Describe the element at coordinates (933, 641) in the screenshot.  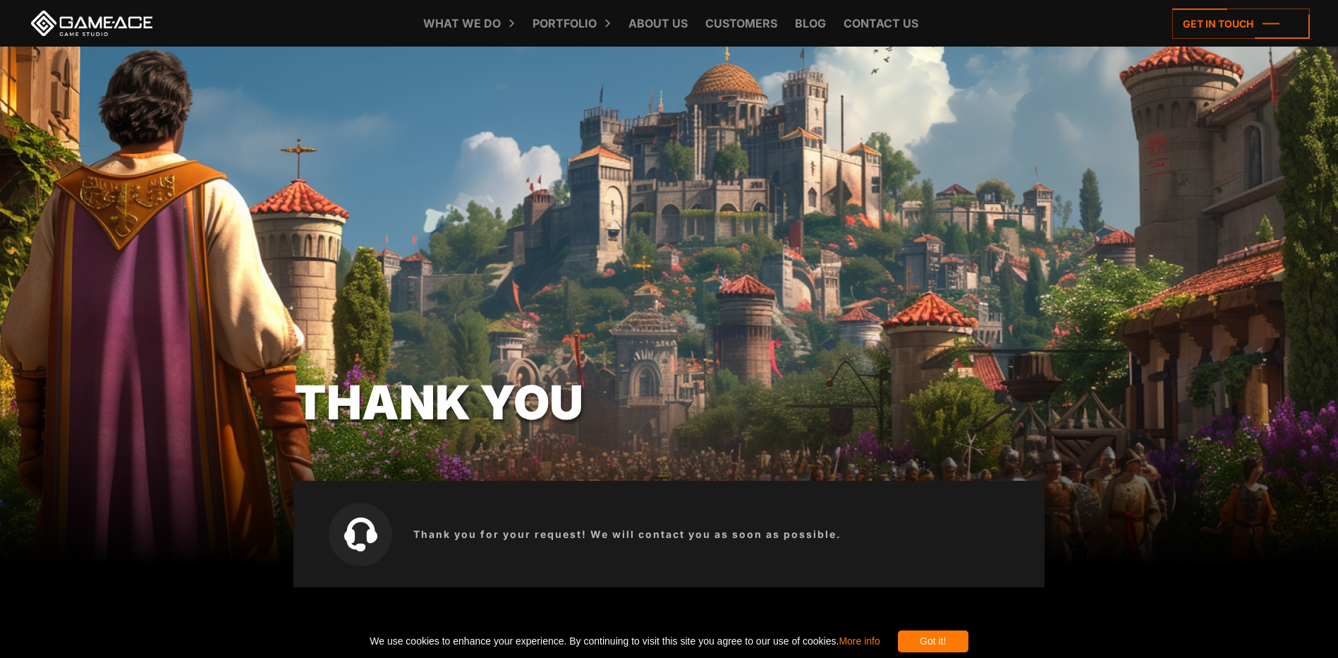
I see `div: Got it!` at that location.